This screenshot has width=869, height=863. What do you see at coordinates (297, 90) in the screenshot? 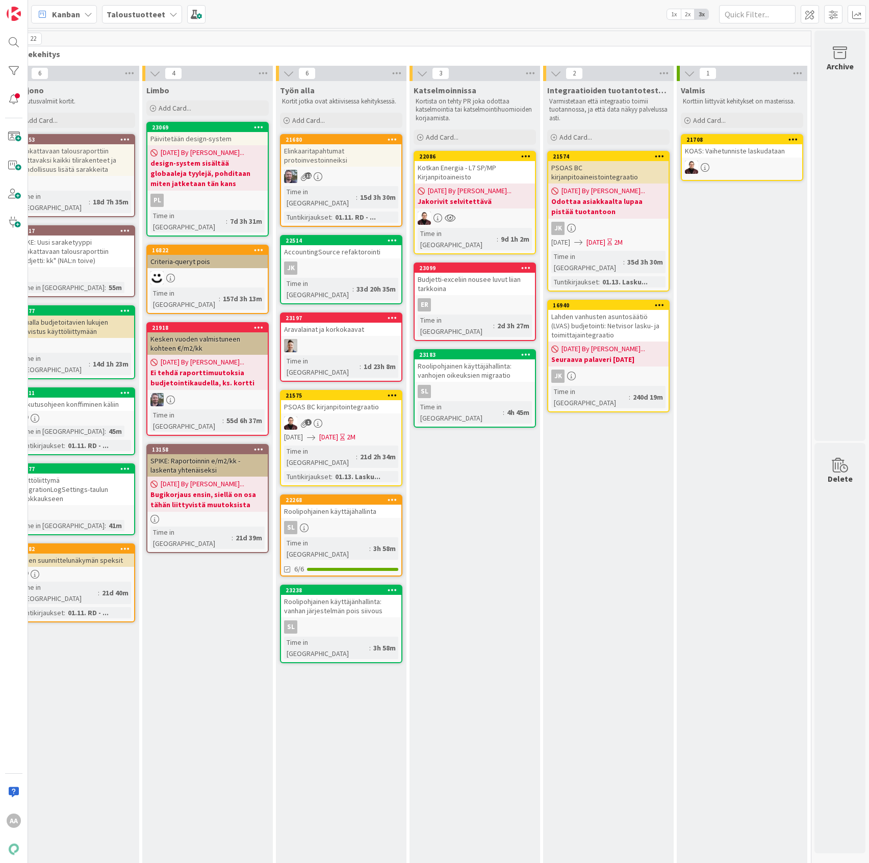
I see `span: Työn alla` at bounding box center [297, 90].